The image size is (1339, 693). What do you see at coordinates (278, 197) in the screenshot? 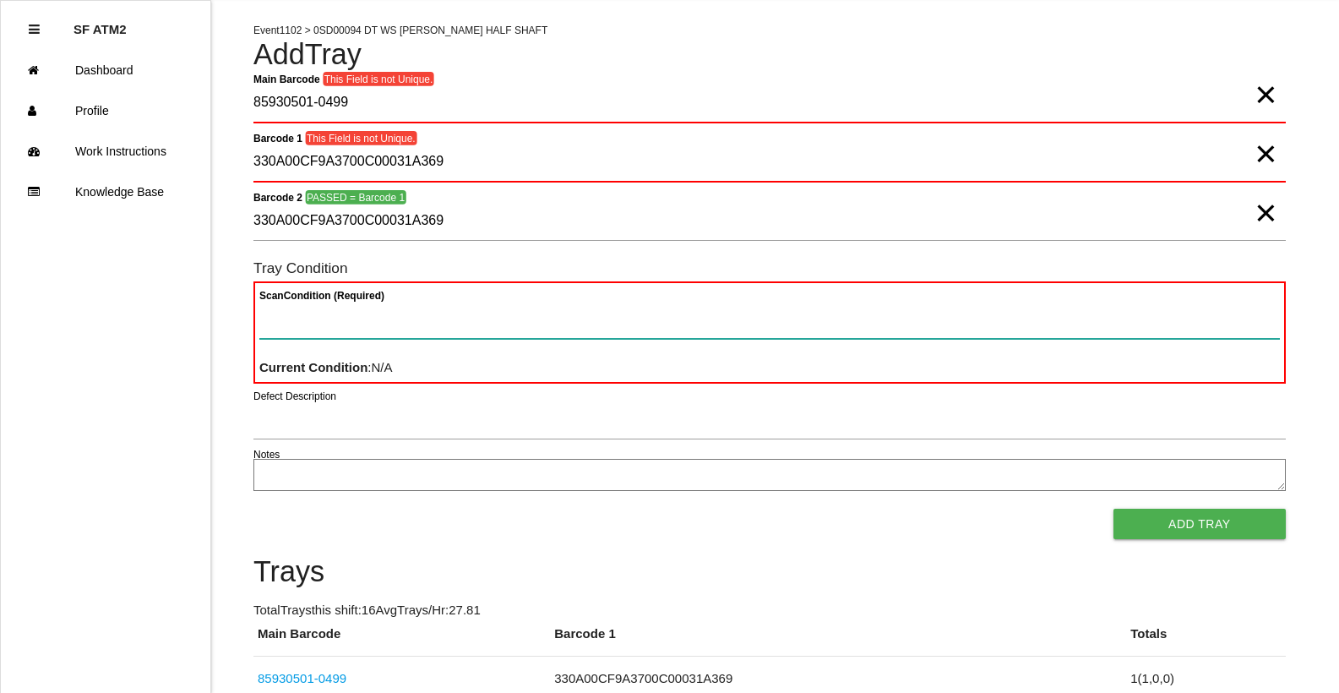
I see `b: Barcode 2` at bounding box center [278, 197].